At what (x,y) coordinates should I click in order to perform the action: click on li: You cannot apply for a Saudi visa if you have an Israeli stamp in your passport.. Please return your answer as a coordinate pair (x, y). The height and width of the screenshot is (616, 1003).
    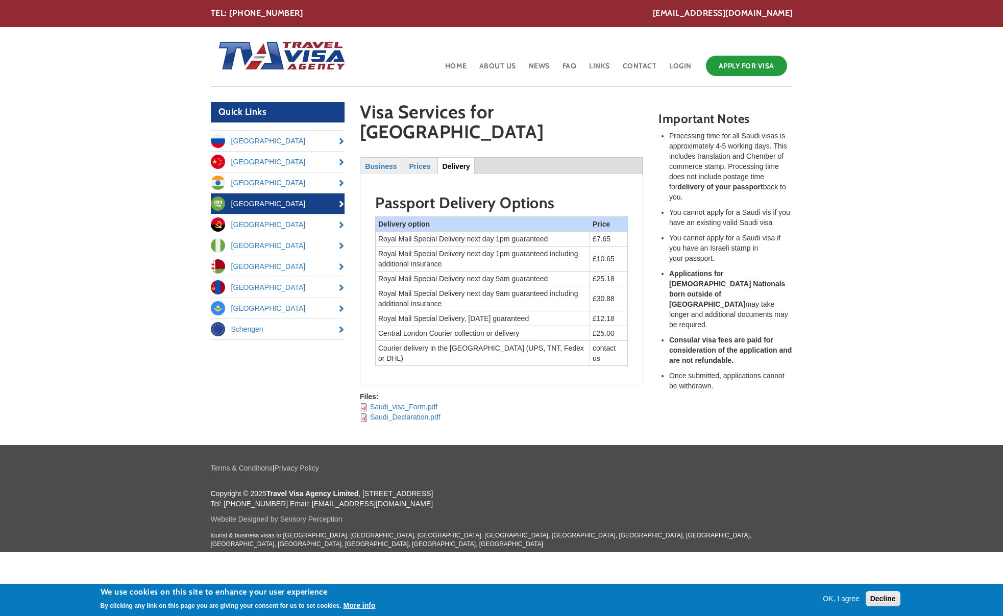
    Looking at the image, I should click on (731, 248).